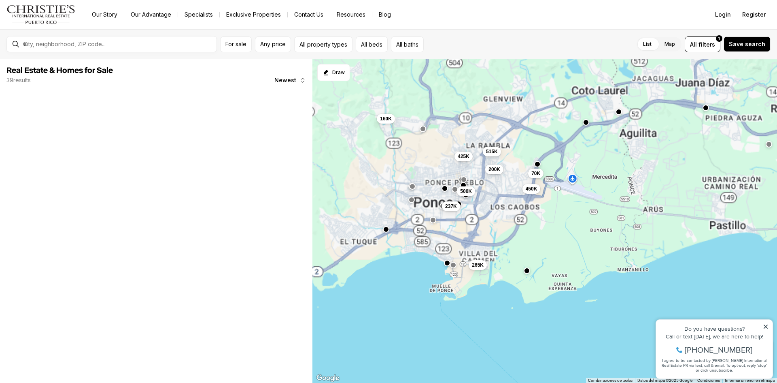  Describe the element at coordinates (703, 44) in the screenshot. I see `button: Allfilters1` at that location.